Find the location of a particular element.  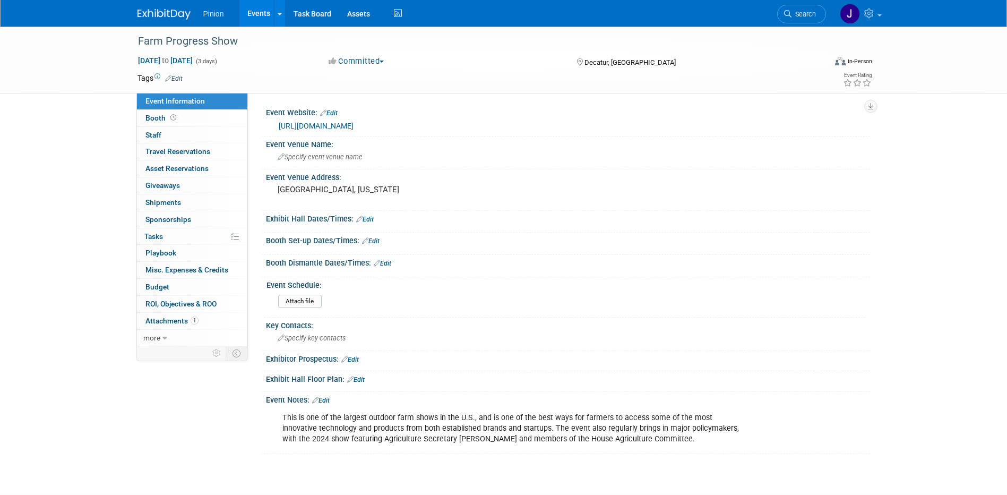

a: Booth is located at coordinates (192, 118).